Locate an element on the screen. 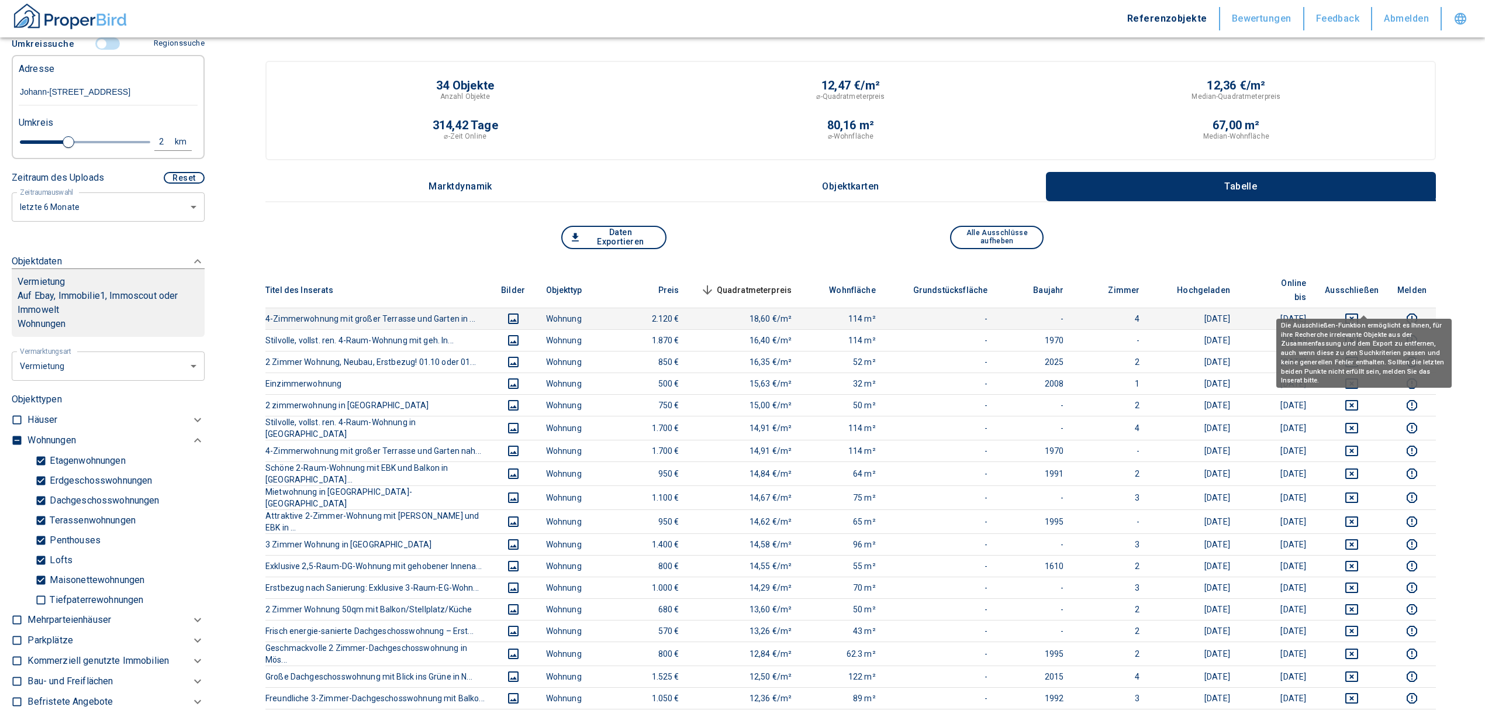 The width and height of the screenshot is (1485, 710). td: 14,67 €/m² is located at coordinates (745, 497).